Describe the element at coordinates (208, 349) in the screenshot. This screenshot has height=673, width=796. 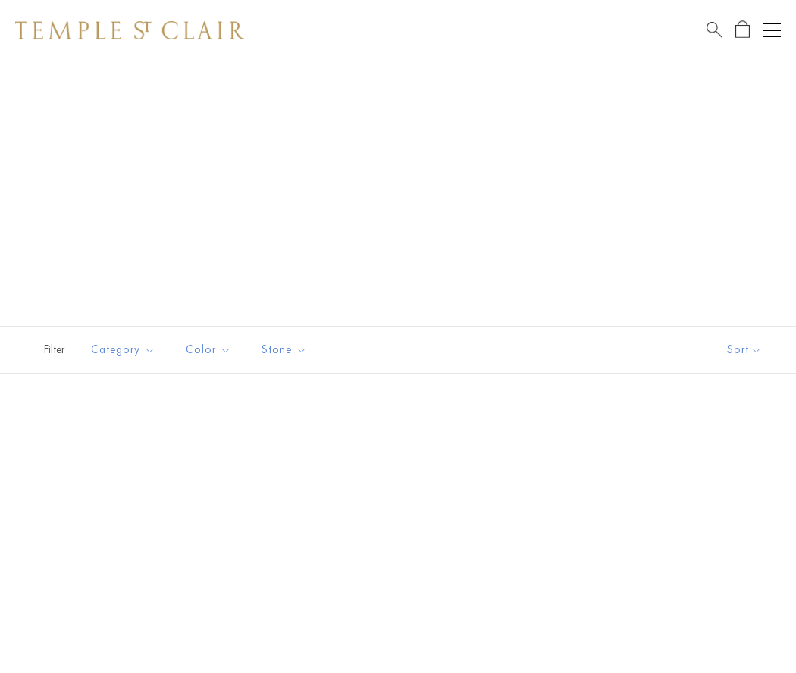
I see `button: Color` at that location.